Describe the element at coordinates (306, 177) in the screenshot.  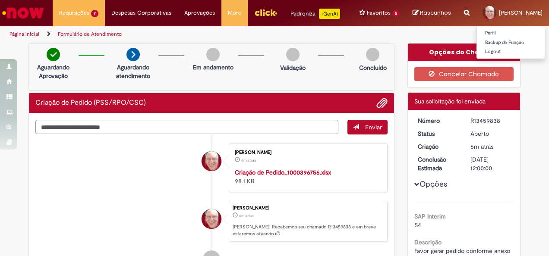
I see `div: 98.1 KB` at that location.